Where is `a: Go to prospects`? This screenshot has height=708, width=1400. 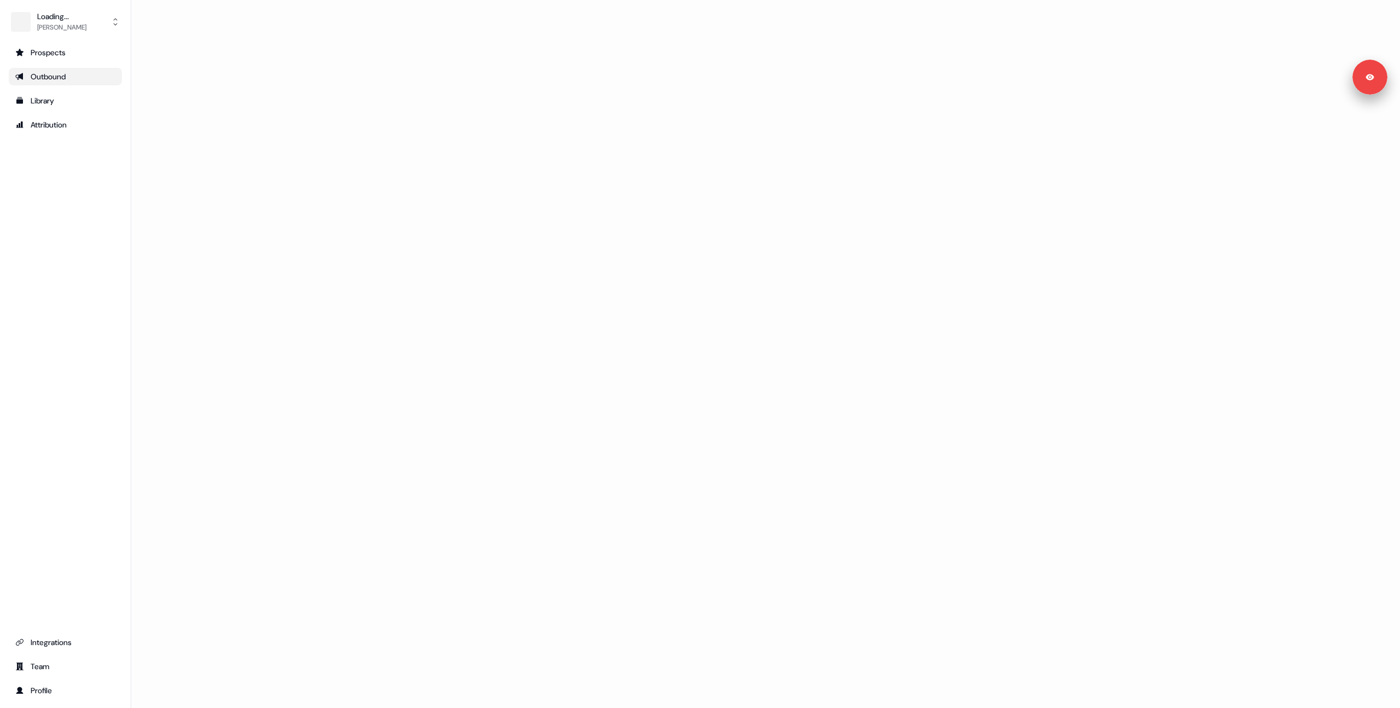 a: Go to prospects is located at coordinates (65, 52).